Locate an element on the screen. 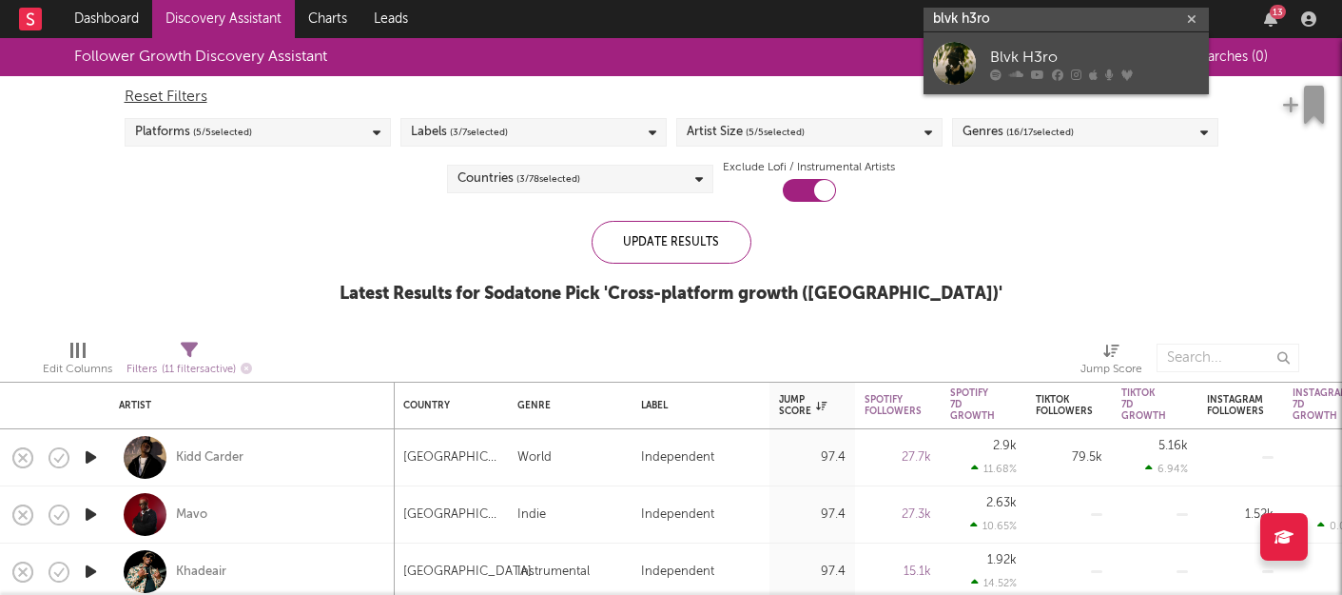 The height and width of the screenshot is (595, 1342). div: Khadeair is located at coordinates (201, 572).